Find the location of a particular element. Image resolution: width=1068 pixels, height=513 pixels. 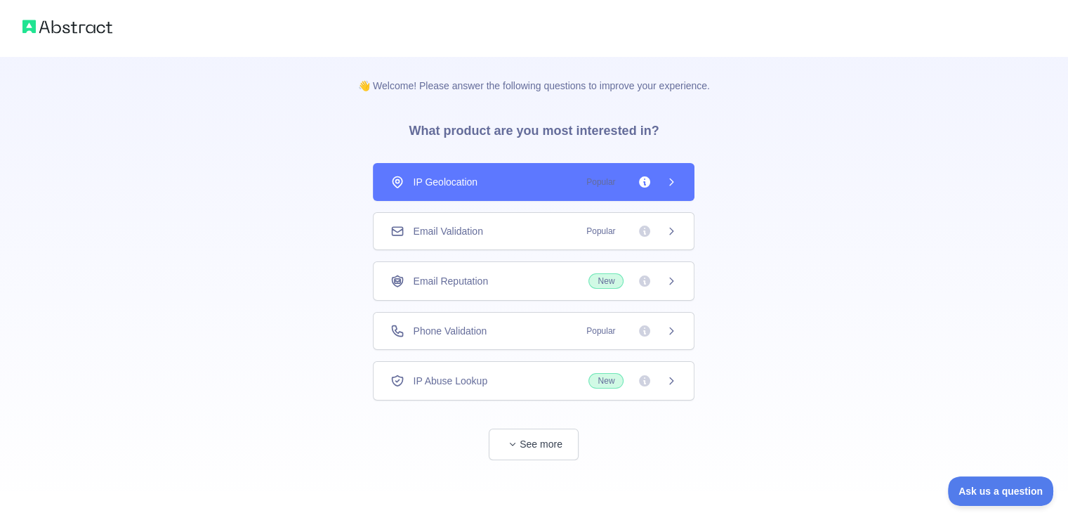

p: 👋 Welcome! Please answer the following questions to improve your experience. is located at coordinates (534, 74).